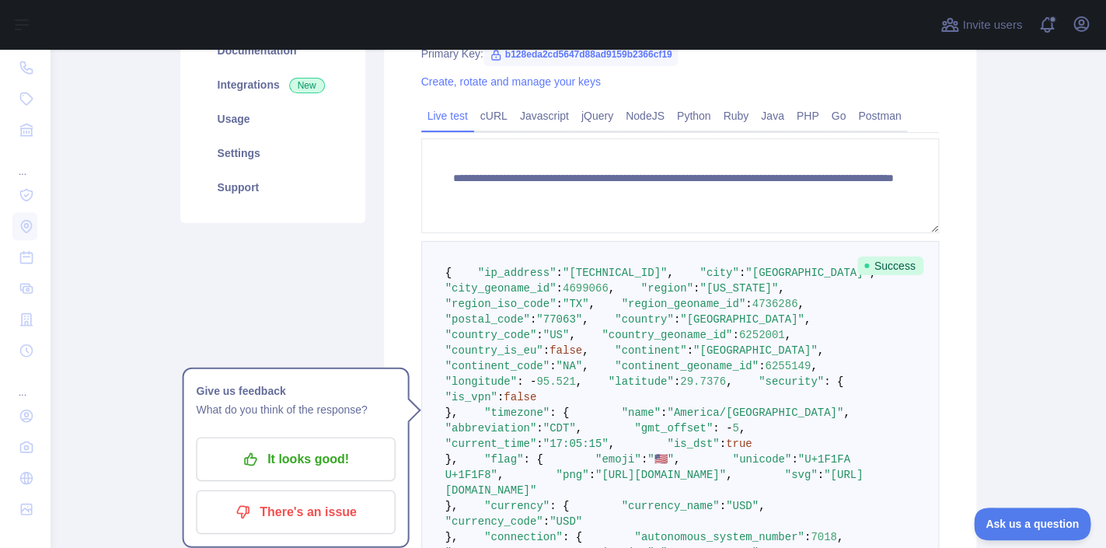 This screenshot has height=548, width=1106. I want to click on span: "emoji", so click(618, 459).